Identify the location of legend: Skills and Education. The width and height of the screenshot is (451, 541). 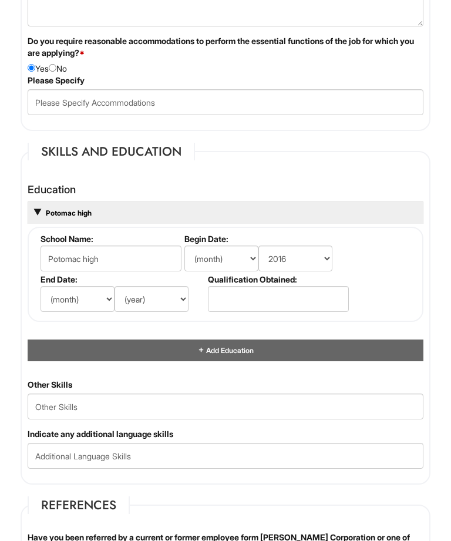
(111, 152).